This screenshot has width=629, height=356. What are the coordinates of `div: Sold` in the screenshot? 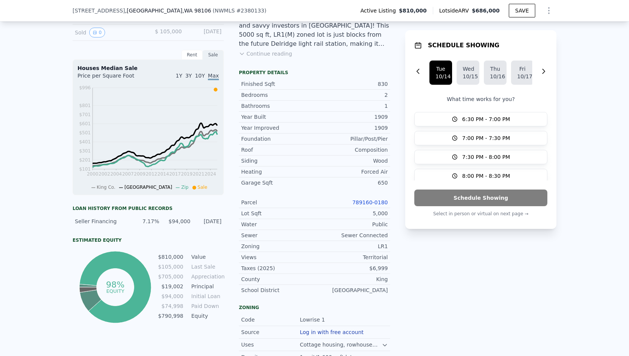 It's located at (109, 33).